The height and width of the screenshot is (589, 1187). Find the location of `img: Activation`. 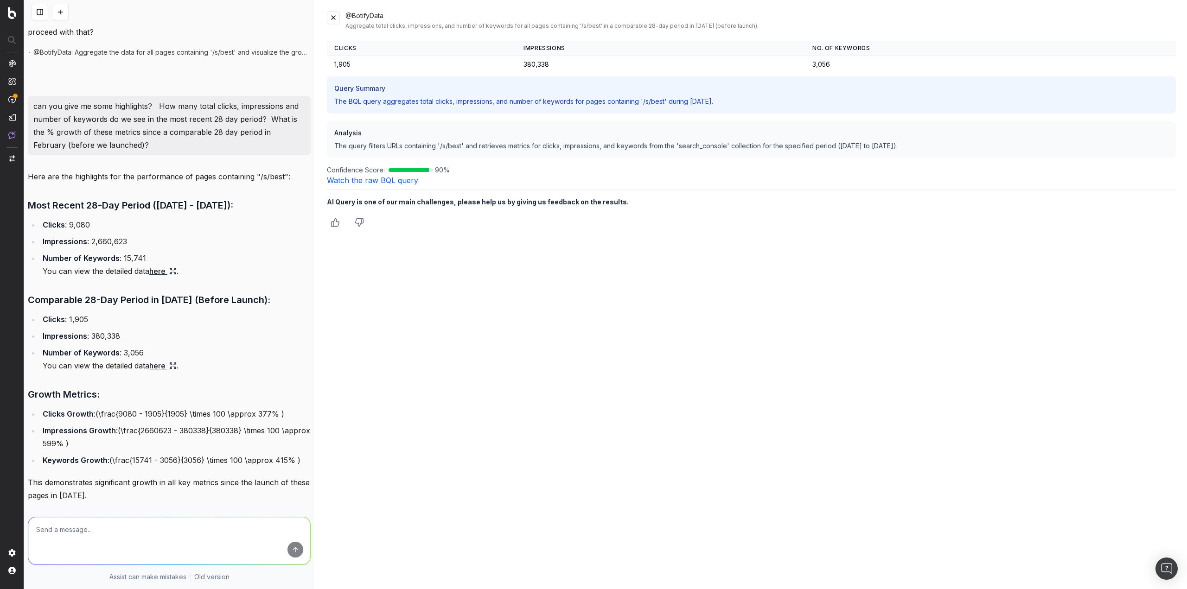

img: Activation is located at coordinates (12, 99).